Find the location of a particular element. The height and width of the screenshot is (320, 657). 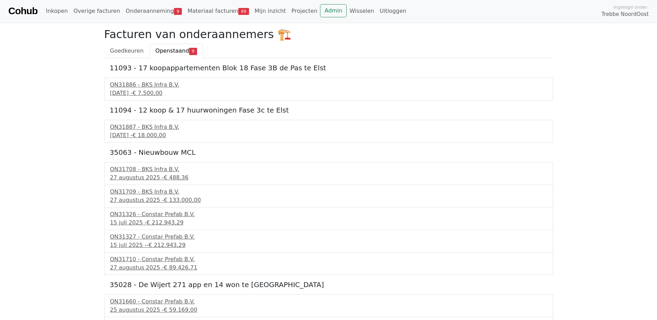

h2: Facturen van onderaannemers 🏗️ is located at coordinates (329, 34).